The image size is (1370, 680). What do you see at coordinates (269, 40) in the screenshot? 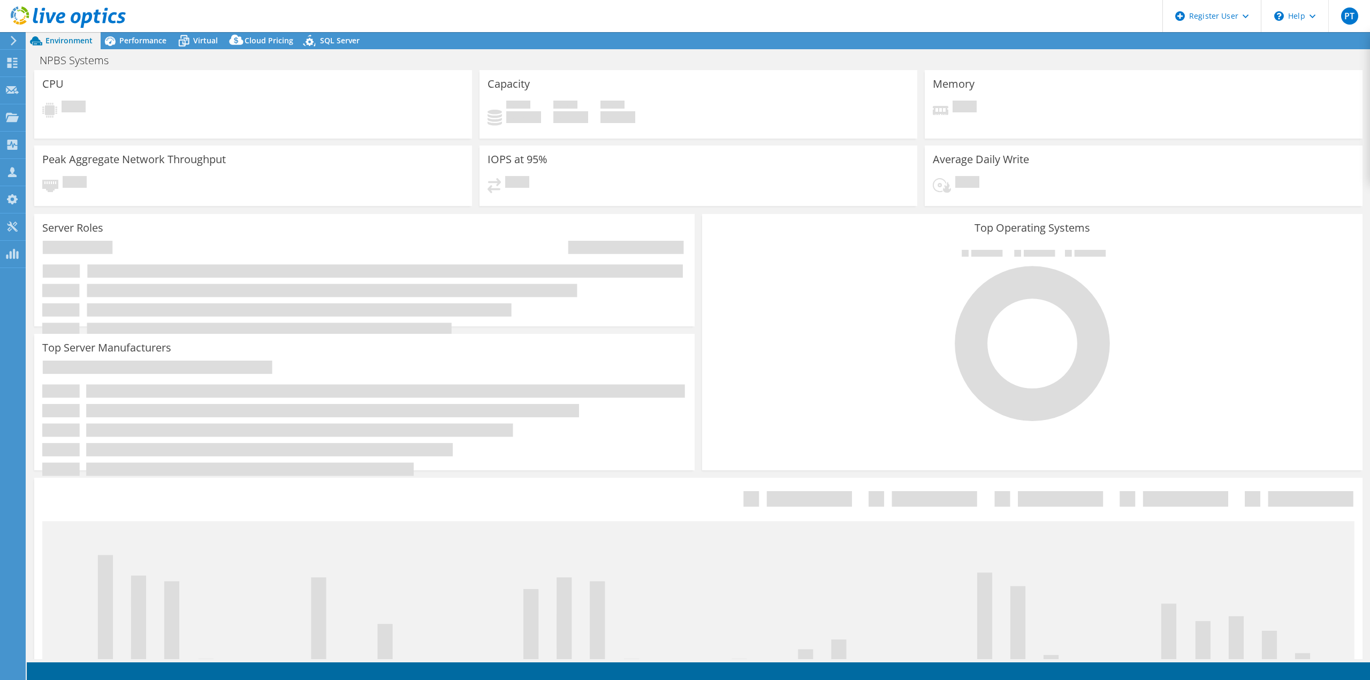
I see `span: Cloud Pricing` at bounding box center [269, 40].